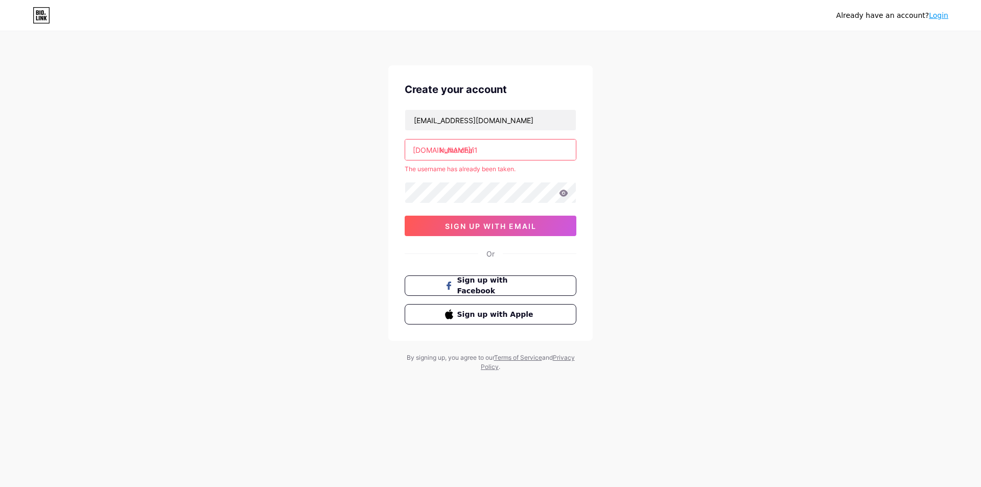 The width and height of the screenshot is (981, 487). What do you see at coordinates (490, 362) in the screenshot?
I see `div: By signing up, you agree to our and .` at bounding box center [490, 362].